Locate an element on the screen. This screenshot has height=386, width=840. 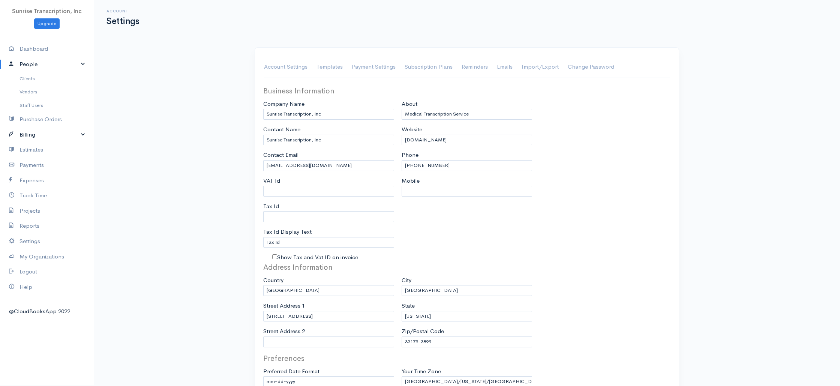
a: Upgrade is located at coordinates (47, 24).